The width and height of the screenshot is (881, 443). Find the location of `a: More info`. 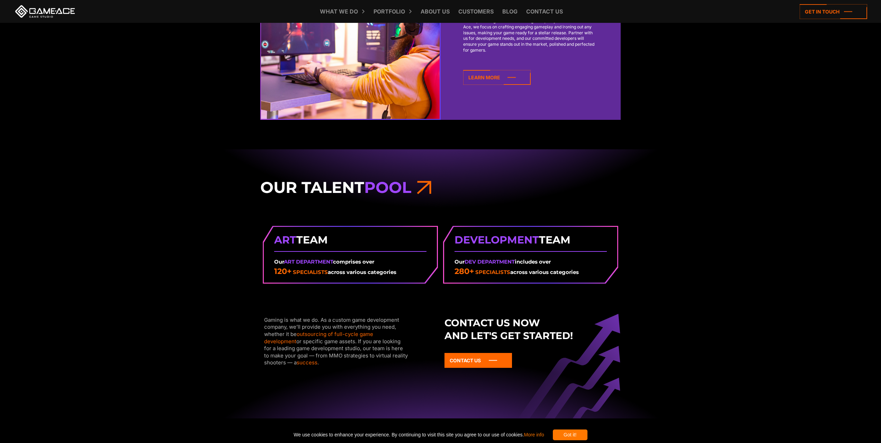

a: More info is located at coordinates (534, 434).